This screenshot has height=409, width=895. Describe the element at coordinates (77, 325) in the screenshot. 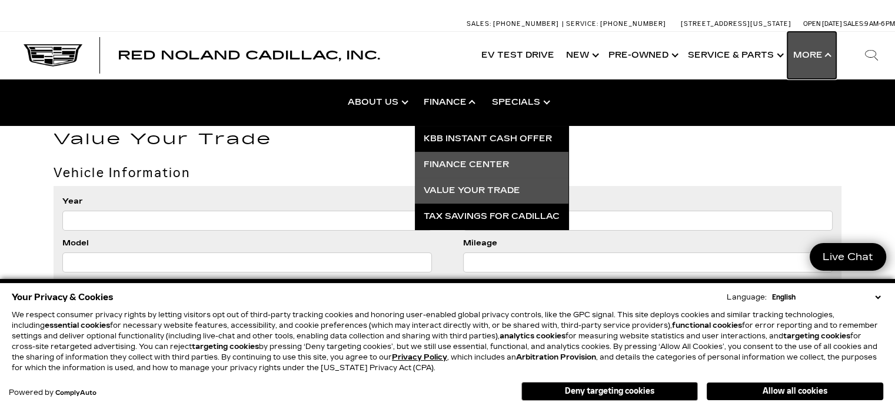

I see `strong: essential cookies` at that location.